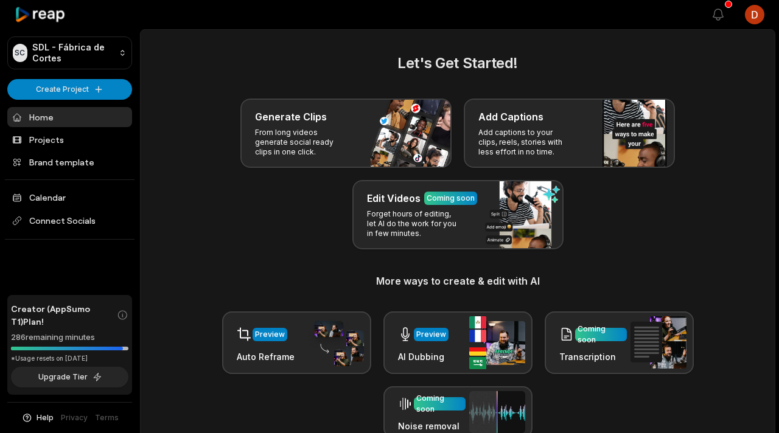  What do you see at coordinates (74, 418) in the screenshot?
I see `a: Privacy` at bounding box center [74, 418].